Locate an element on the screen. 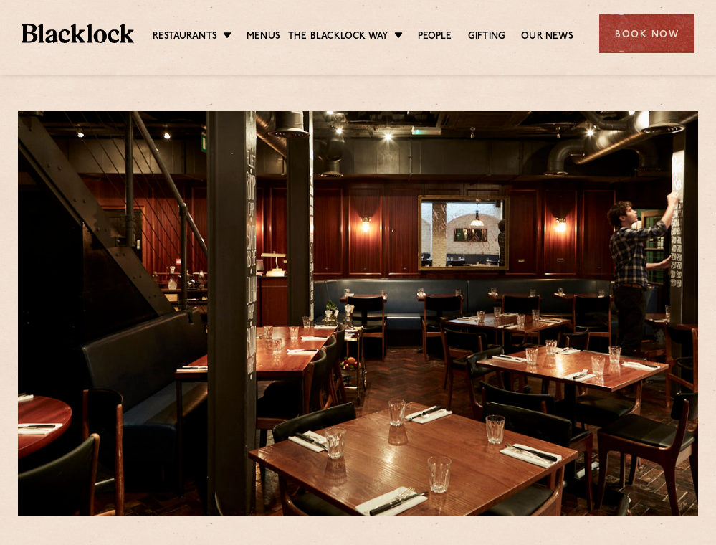  img: BL_Textured_Logo-footer-cropped.svg is located at coordinates (77, 33).